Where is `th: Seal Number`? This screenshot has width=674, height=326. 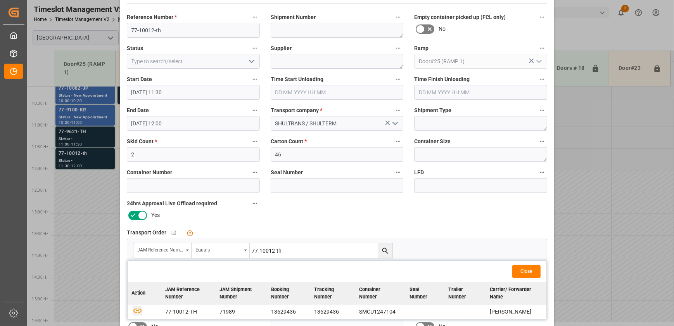 th: Seal Number is located at coordinates (425, 293).